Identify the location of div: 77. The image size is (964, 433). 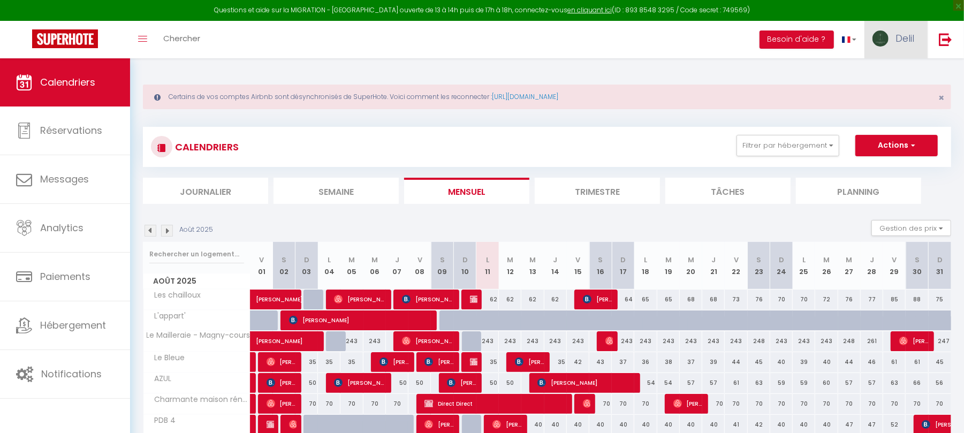
(872, 299).